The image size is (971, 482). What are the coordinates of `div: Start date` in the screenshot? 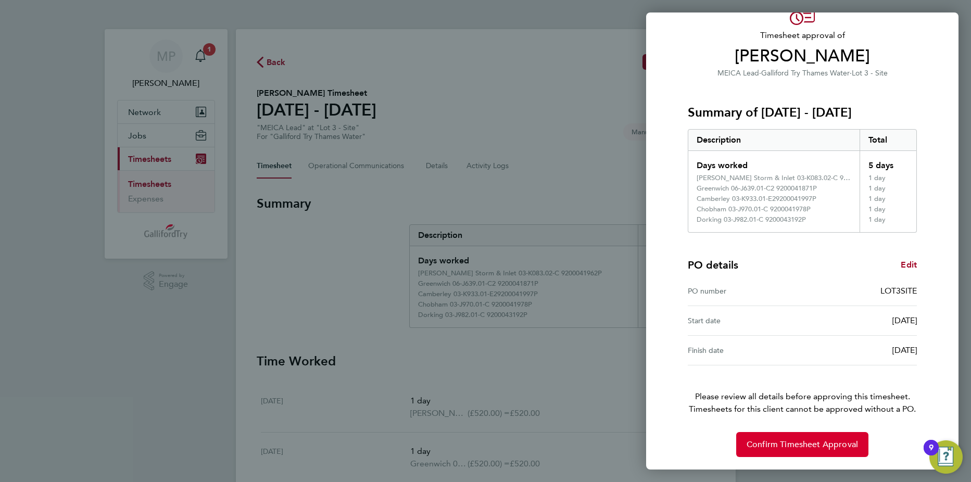 It's located at (745, 321).